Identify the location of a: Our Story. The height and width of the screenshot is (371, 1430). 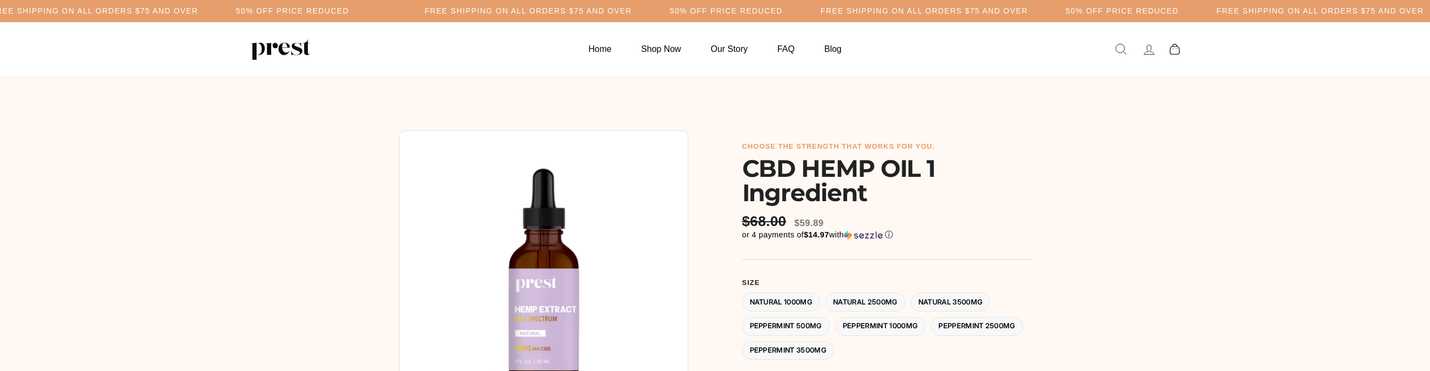
(730, 49).